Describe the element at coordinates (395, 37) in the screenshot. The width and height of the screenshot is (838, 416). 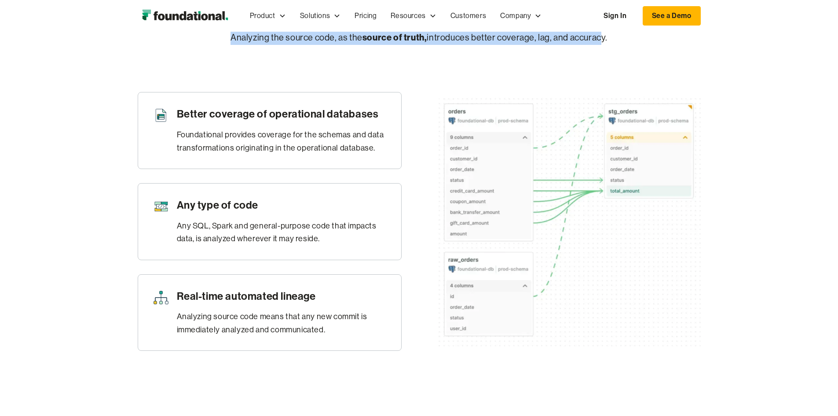
I see `strong: source of truth,` at that location.